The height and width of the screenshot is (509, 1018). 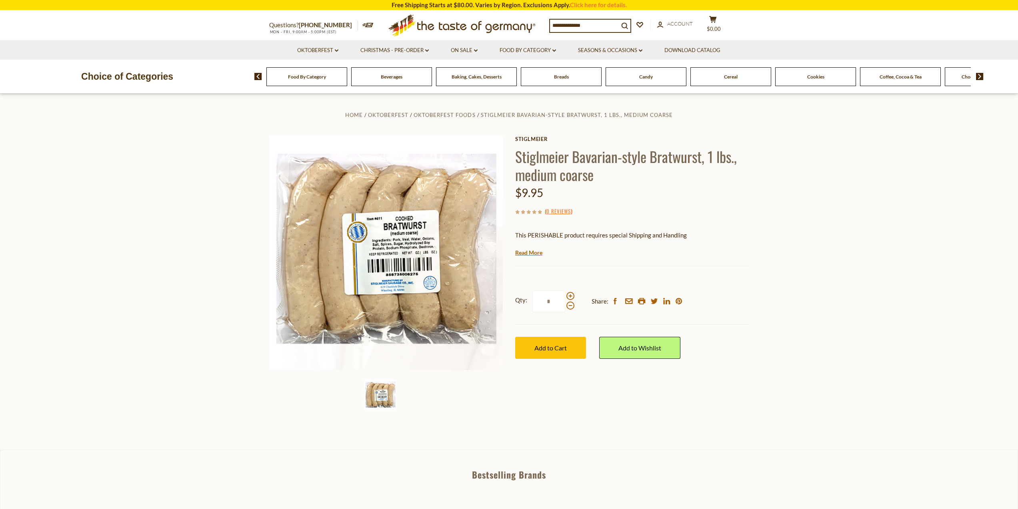 What do you see at coordinates (632, 235) in the screenshot?
I see `p: This PERISHABLE product requires special Shipping and Handling` at bounding box center [632, 235].